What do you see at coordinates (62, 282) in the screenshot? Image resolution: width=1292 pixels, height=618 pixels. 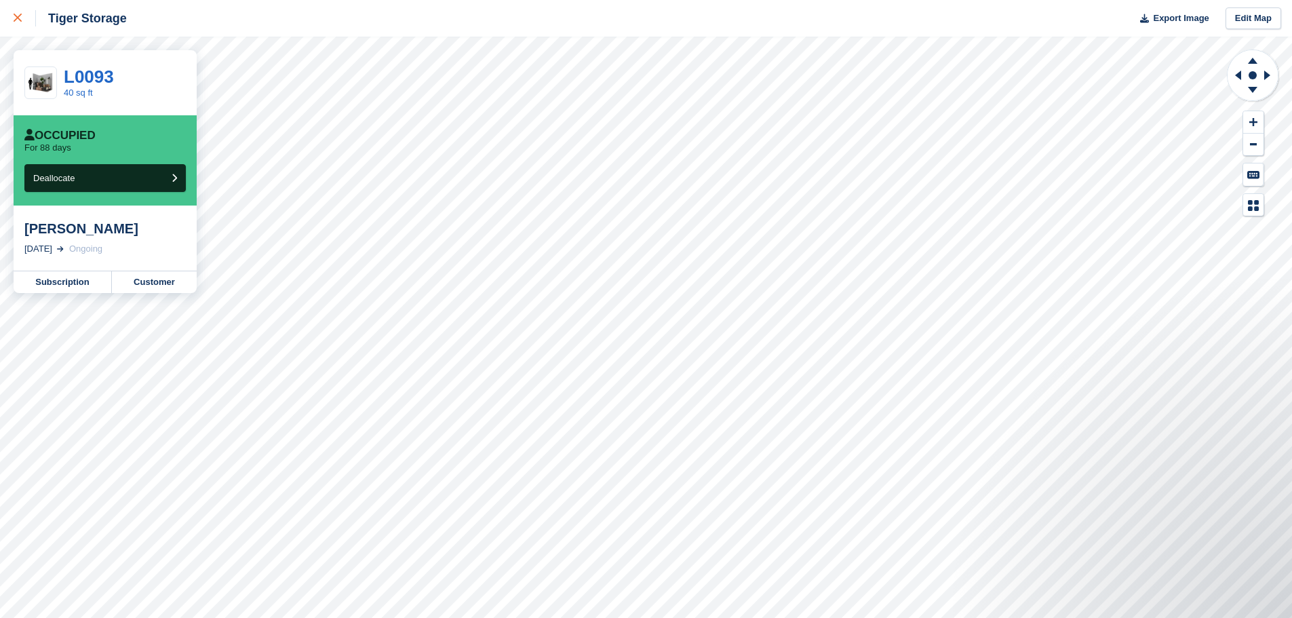 I see `a: Subscription` at bounding box center [62, 282].